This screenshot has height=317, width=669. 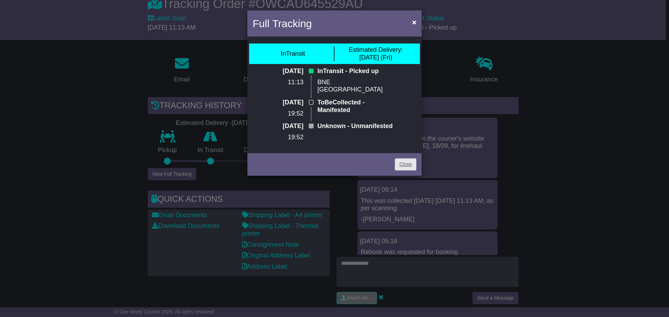 What do you see at coordinates (282, 23) in the screenshot?
I see `h4: Full Tracking` at bounding box center [282, 23].